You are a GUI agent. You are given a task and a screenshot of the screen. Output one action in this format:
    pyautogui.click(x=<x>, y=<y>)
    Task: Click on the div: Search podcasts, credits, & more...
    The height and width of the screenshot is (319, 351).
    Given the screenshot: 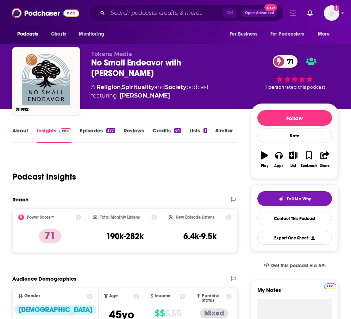 What is the action you would take?
    pyautogui.click(x=186, y=13)
    